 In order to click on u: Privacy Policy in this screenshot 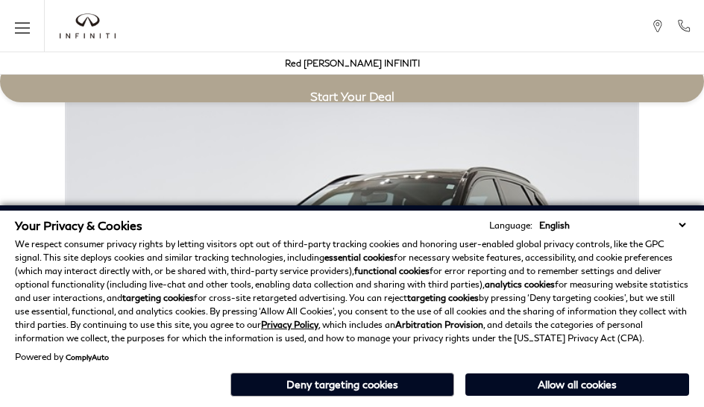, I will do `click(289, 324)`.